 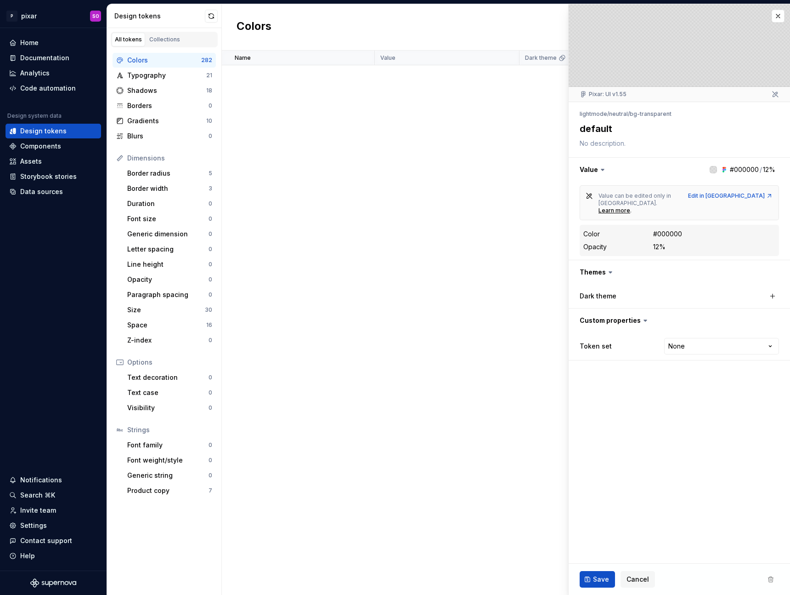 I want to click on a: Design tokens, so click(x=53, y=131).